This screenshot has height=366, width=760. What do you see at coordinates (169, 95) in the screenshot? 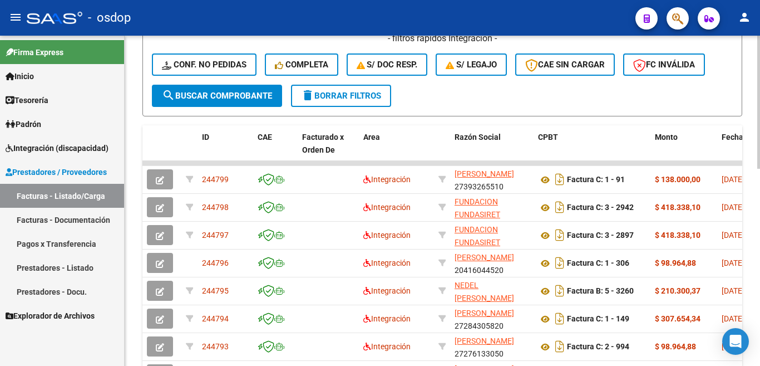
I see `mat-icon: search` at bounding box center [169, 95].